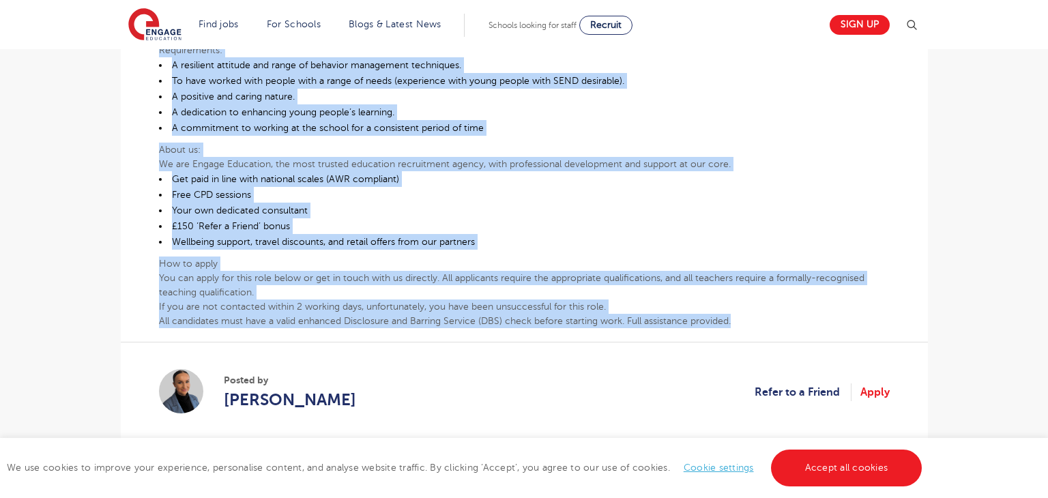  Describe the element at coordinates (155, 25) in the screenshot. I see `img: Engage Education` at that location.